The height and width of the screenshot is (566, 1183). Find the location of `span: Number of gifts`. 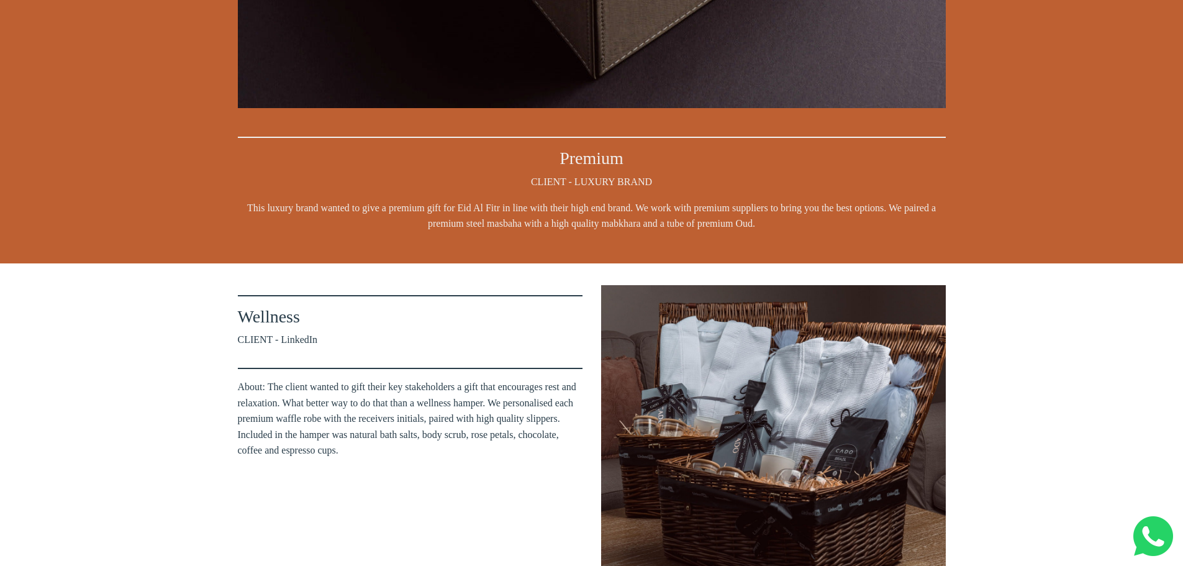

span: Number of gifts is located at coordinates (383, 108).